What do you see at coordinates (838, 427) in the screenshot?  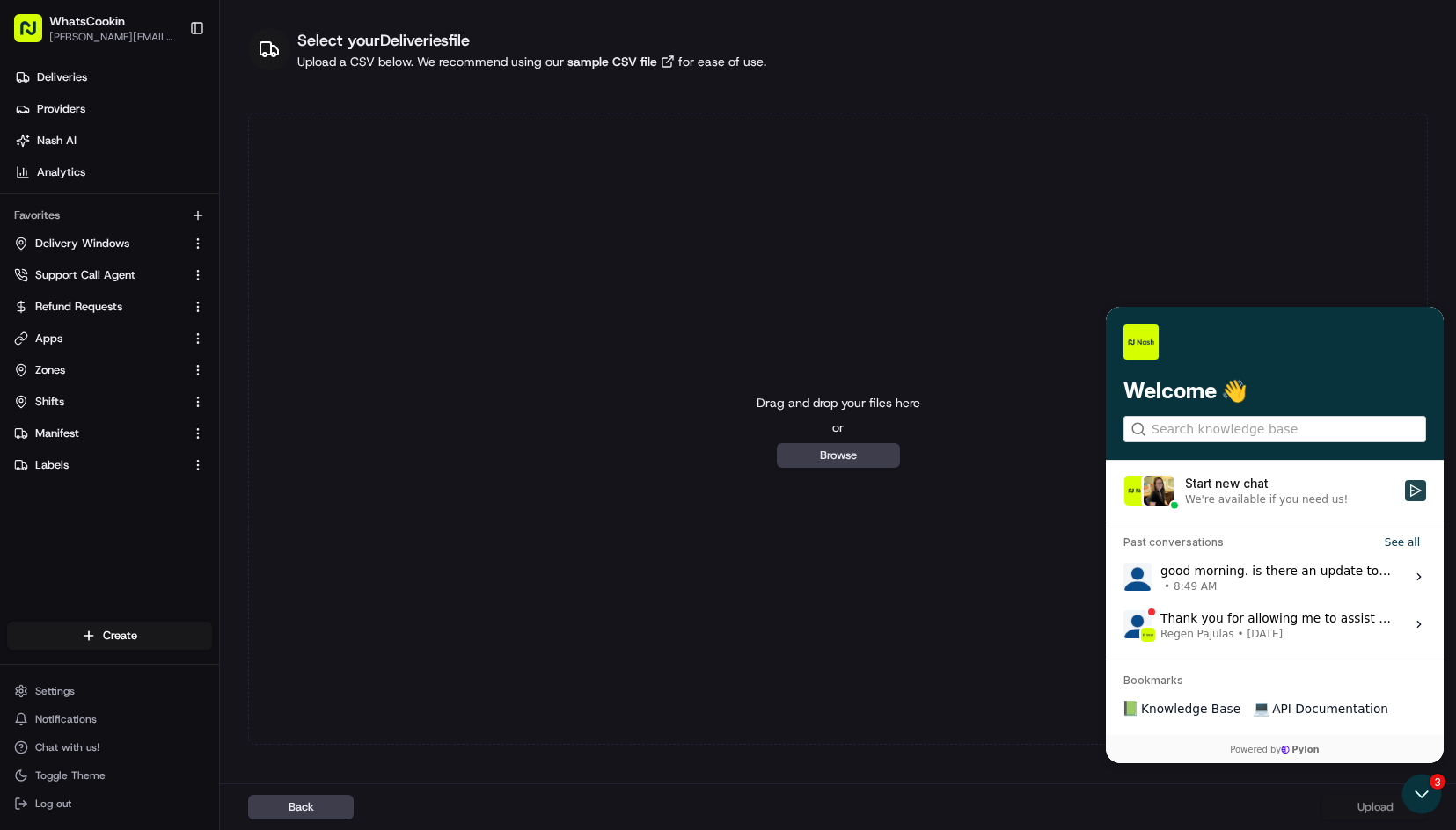 I see `p: or` at bounding box center [838, 427].